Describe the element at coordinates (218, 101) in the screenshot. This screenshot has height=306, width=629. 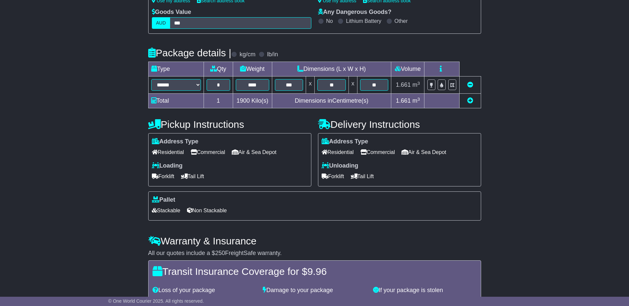
I see `td: 1` at that location.